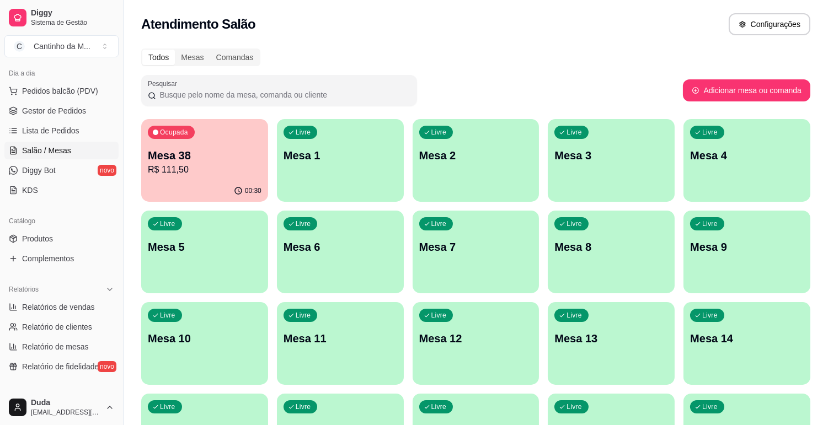 This screenshot has width=828, height=425. Describe the element at coordinates (61, 327) in the screenshot. I see `a: Relatório de clientes` at that location.